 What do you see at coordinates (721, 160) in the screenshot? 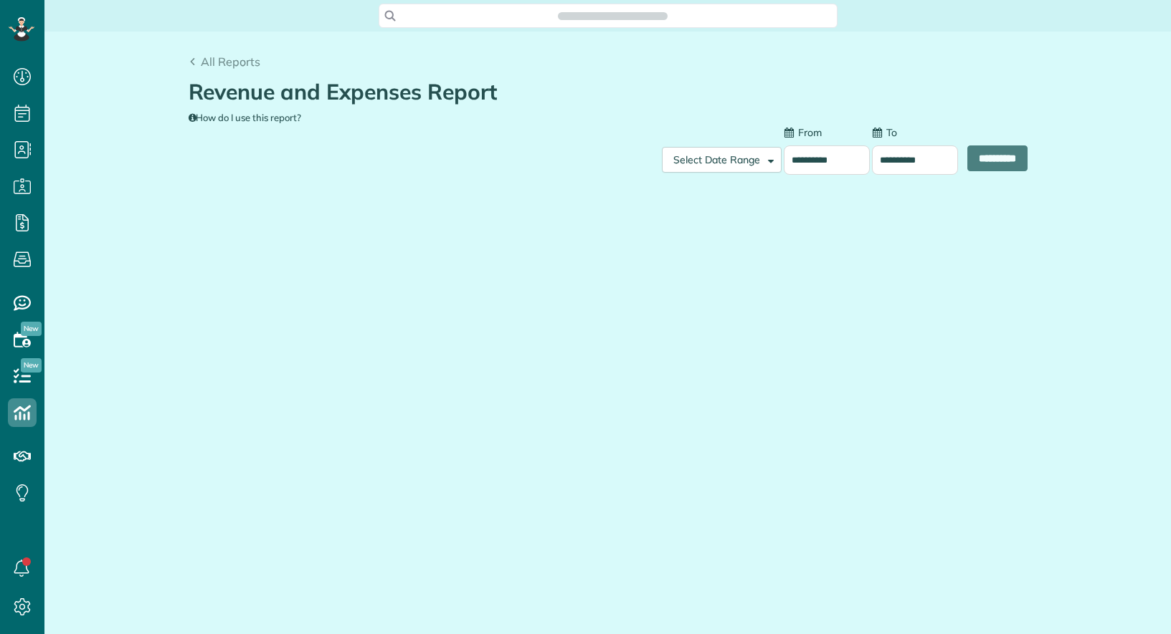
I see `button: Select Date Range` at bounding box center [721, 160].